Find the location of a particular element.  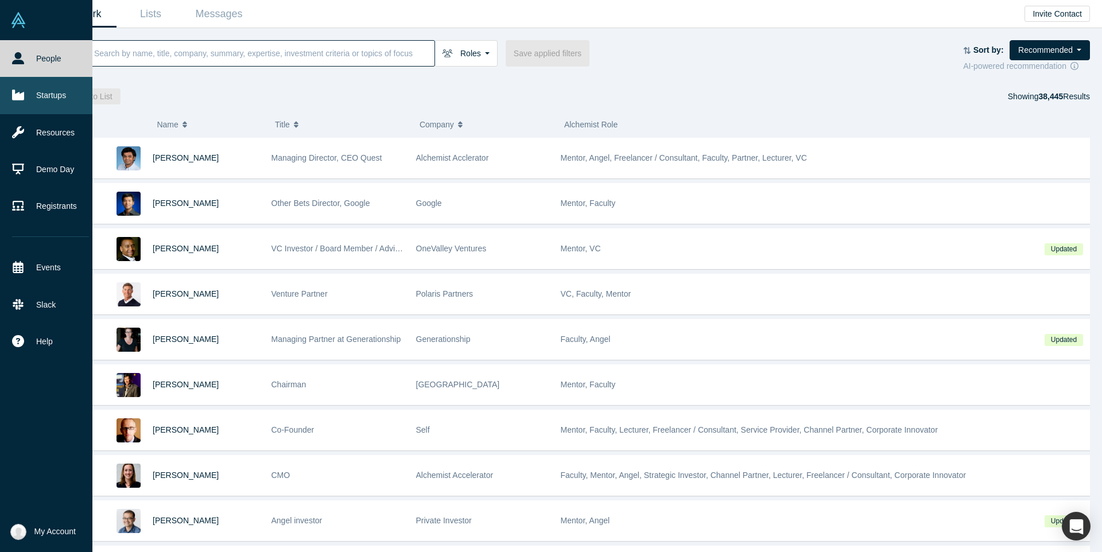

span: VC Investor / Board Member / Advisor is located at coordinates (339, 249).